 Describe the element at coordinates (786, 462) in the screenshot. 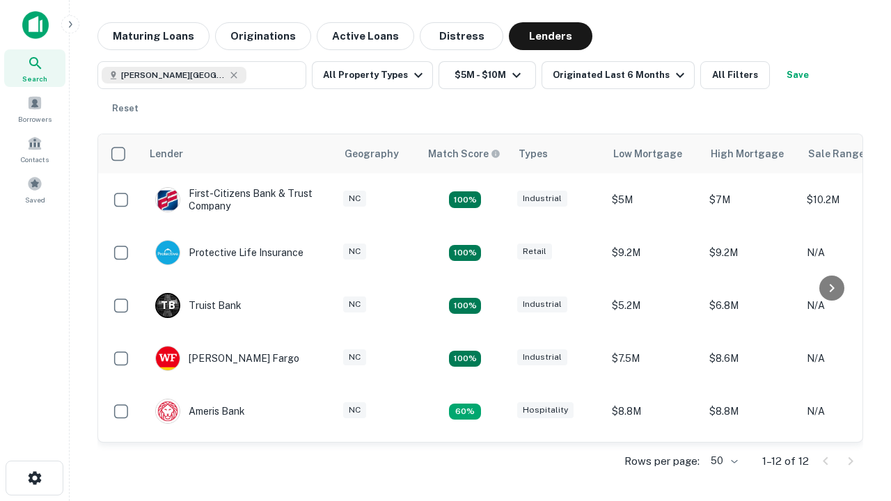

I see `p: 1–12 of 12` at that location.